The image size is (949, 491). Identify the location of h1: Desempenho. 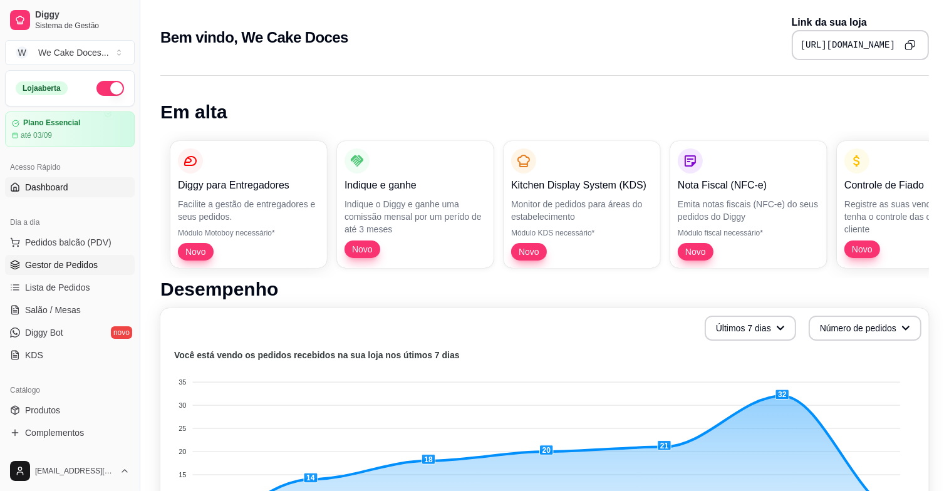
(544, 289).